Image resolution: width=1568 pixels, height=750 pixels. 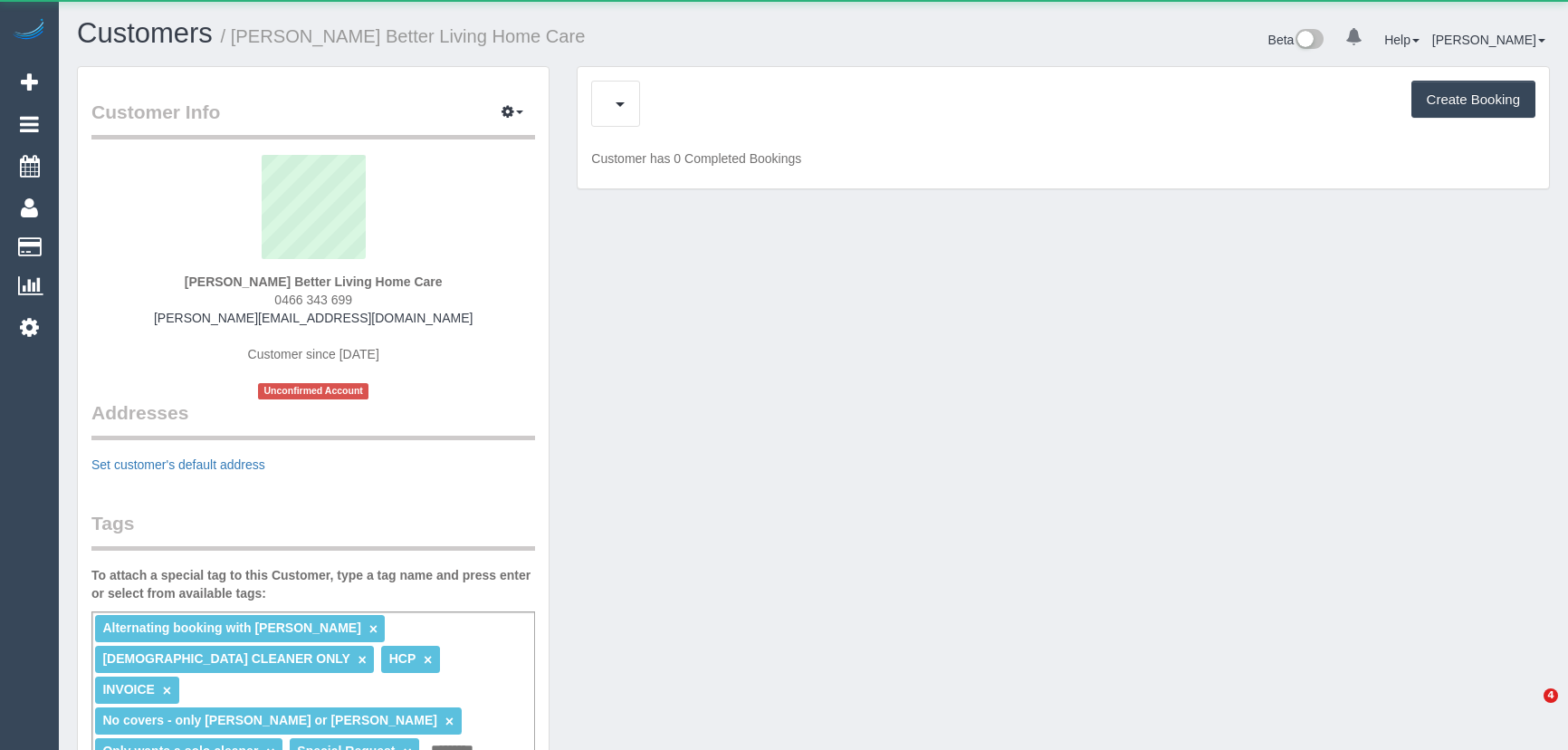 I want to click on a: Help, so click(x=1401, y=40).